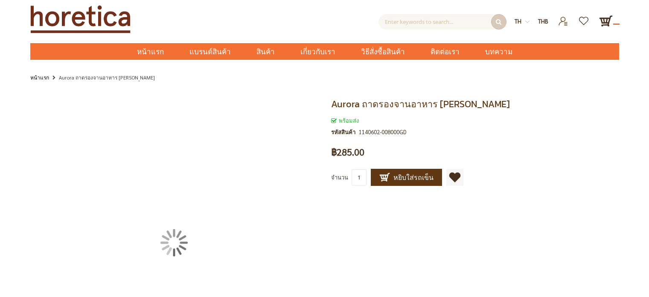 The width and height of the screenshot is (649, 297). I want to click on div: สถานะของสินค้า, so click(475, 120).